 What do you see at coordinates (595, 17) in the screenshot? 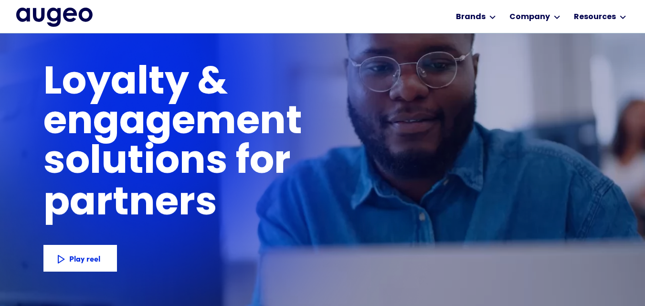
I see `div: Resources` at bounding box center [595, 17].